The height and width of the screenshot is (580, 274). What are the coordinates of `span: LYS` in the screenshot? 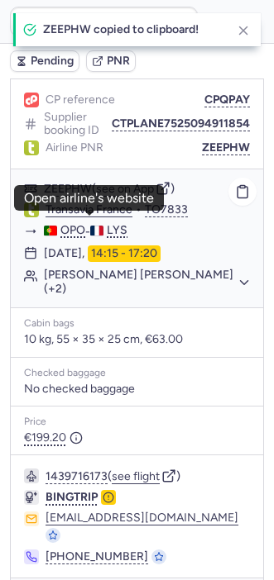 It's located at (117, 231).